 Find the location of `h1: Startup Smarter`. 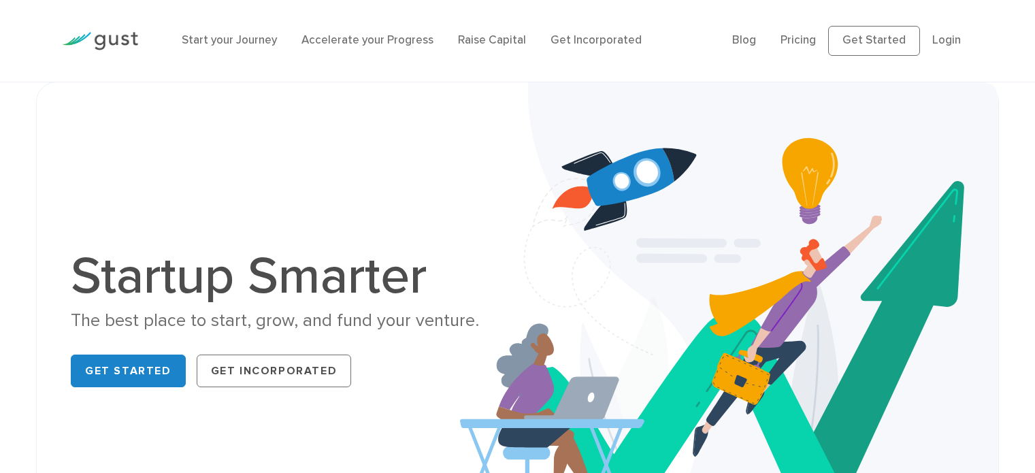

h1: Startup Smarter is located at coordinates (289, 276).